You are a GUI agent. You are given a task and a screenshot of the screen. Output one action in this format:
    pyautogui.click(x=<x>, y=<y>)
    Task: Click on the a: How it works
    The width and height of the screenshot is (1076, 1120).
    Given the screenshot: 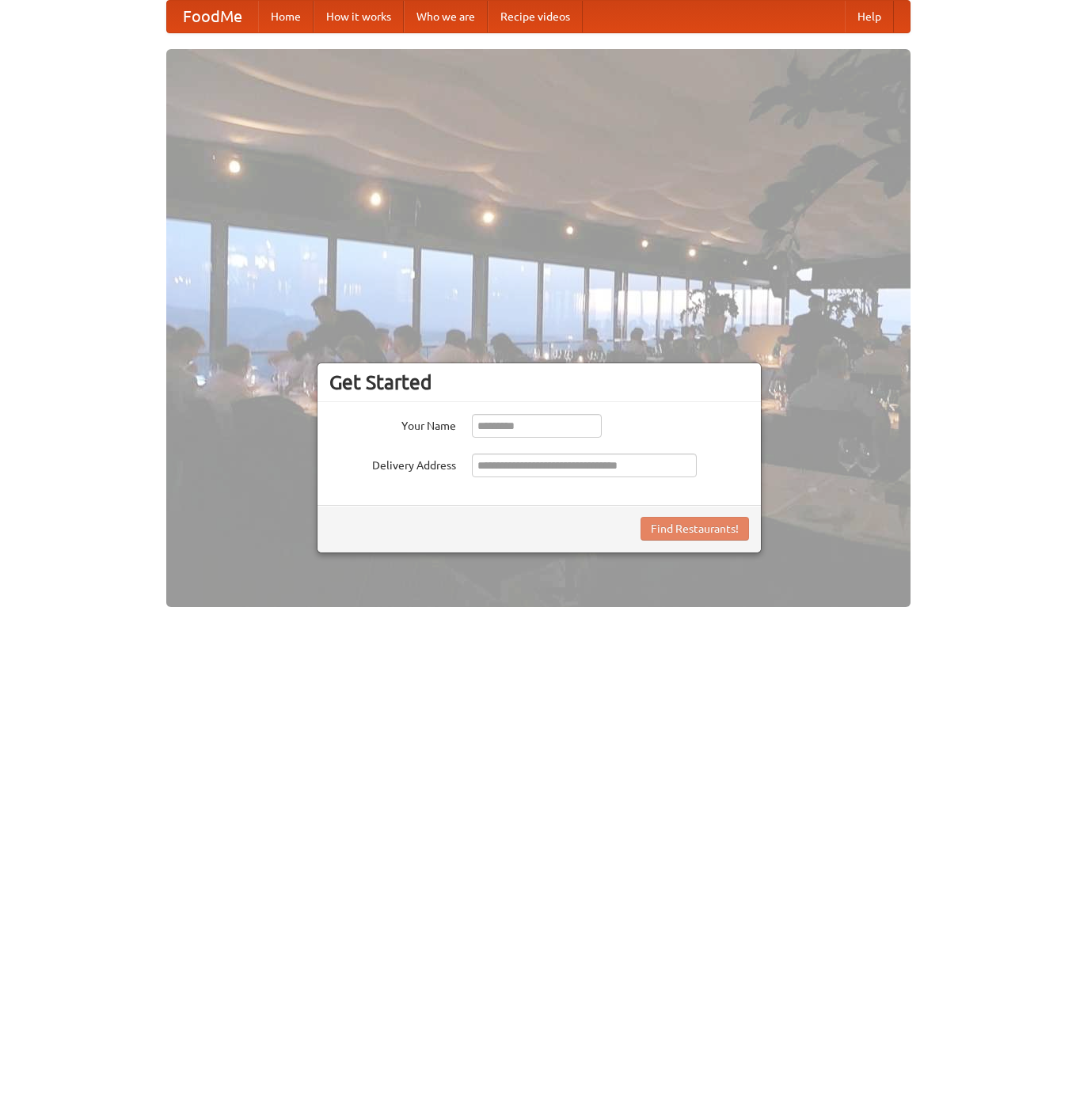 What is the action you would take?
    pyautogui.click(x=359, y=17)
    